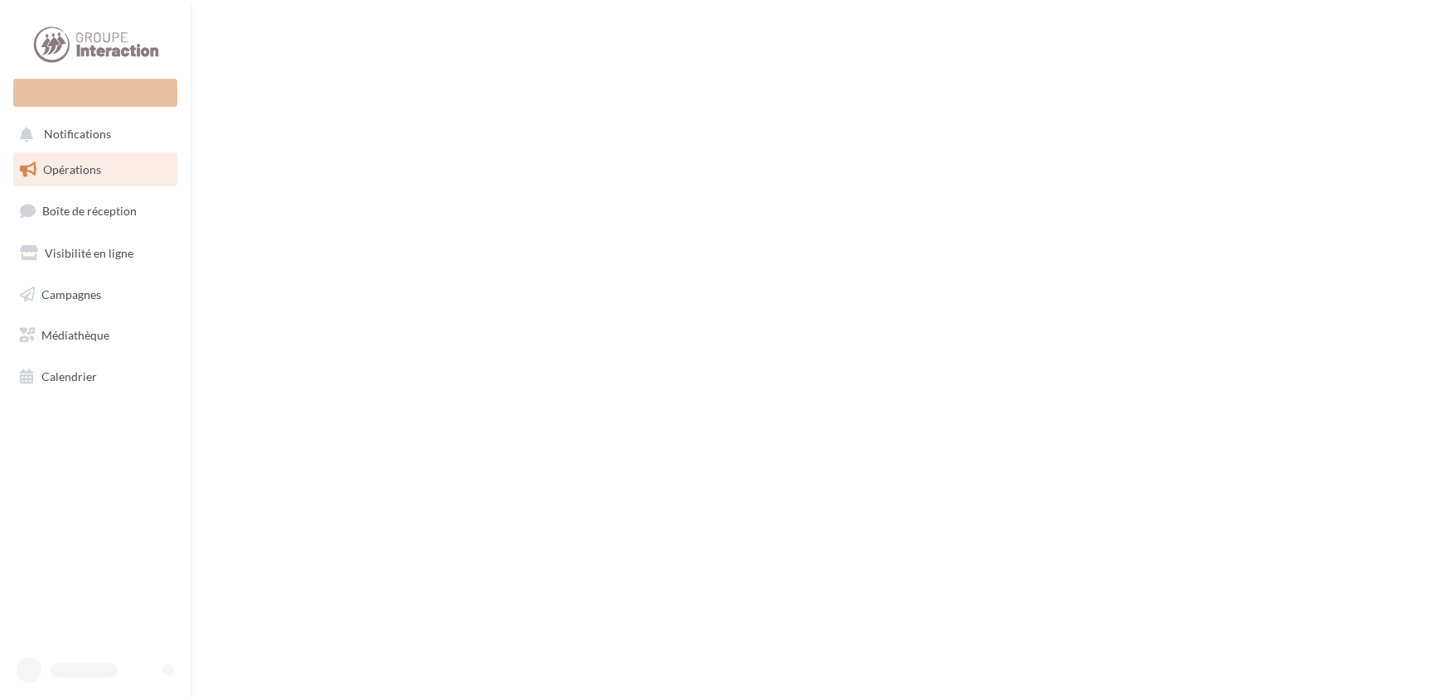 The height and width of the screenshot is (699, 1440). What do you see at coordinates (95, 170) in the screenshot?
I see `a: Opérations` at bounding box center [95, 170].